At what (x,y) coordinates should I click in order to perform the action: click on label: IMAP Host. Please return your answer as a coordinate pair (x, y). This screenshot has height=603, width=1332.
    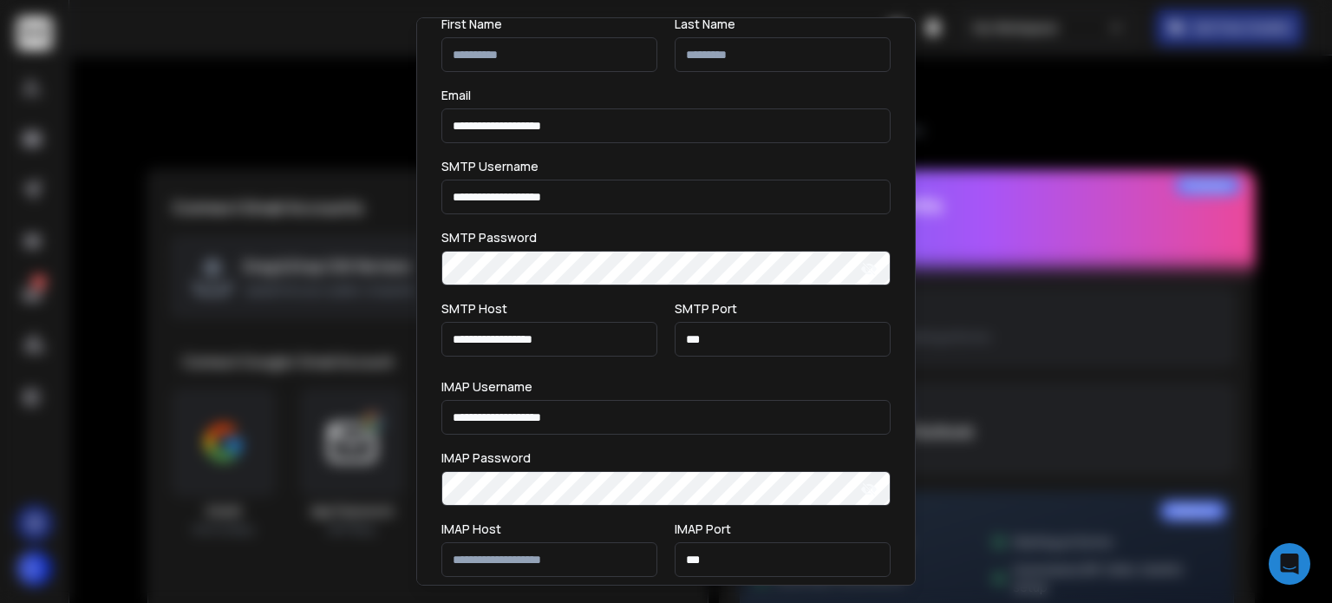
    Looking at the image, I should click on (471, 529).